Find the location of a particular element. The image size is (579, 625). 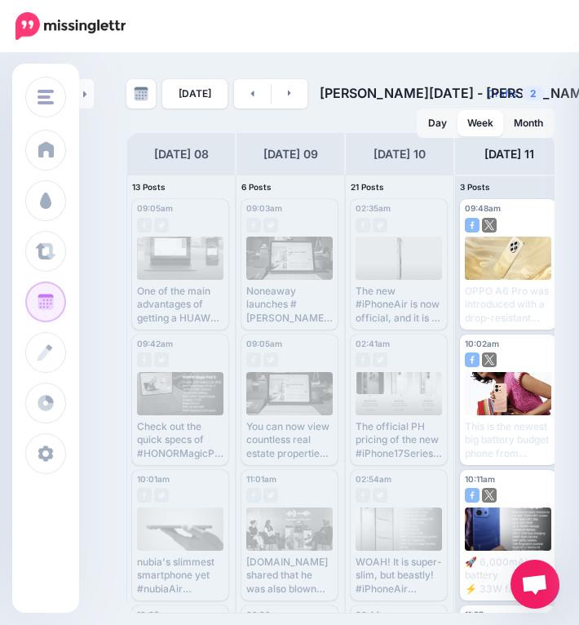

span: 6 Posts is located at coordinates (256, 187).